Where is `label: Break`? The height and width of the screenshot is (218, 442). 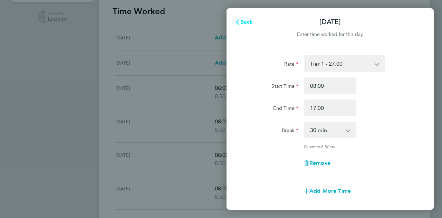
label: Break is located at coordinates (290, 131).